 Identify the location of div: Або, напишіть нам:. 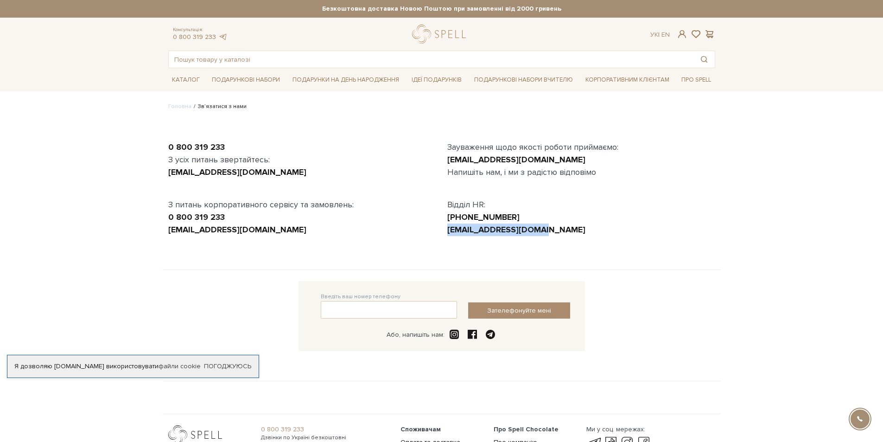
(415, 335).